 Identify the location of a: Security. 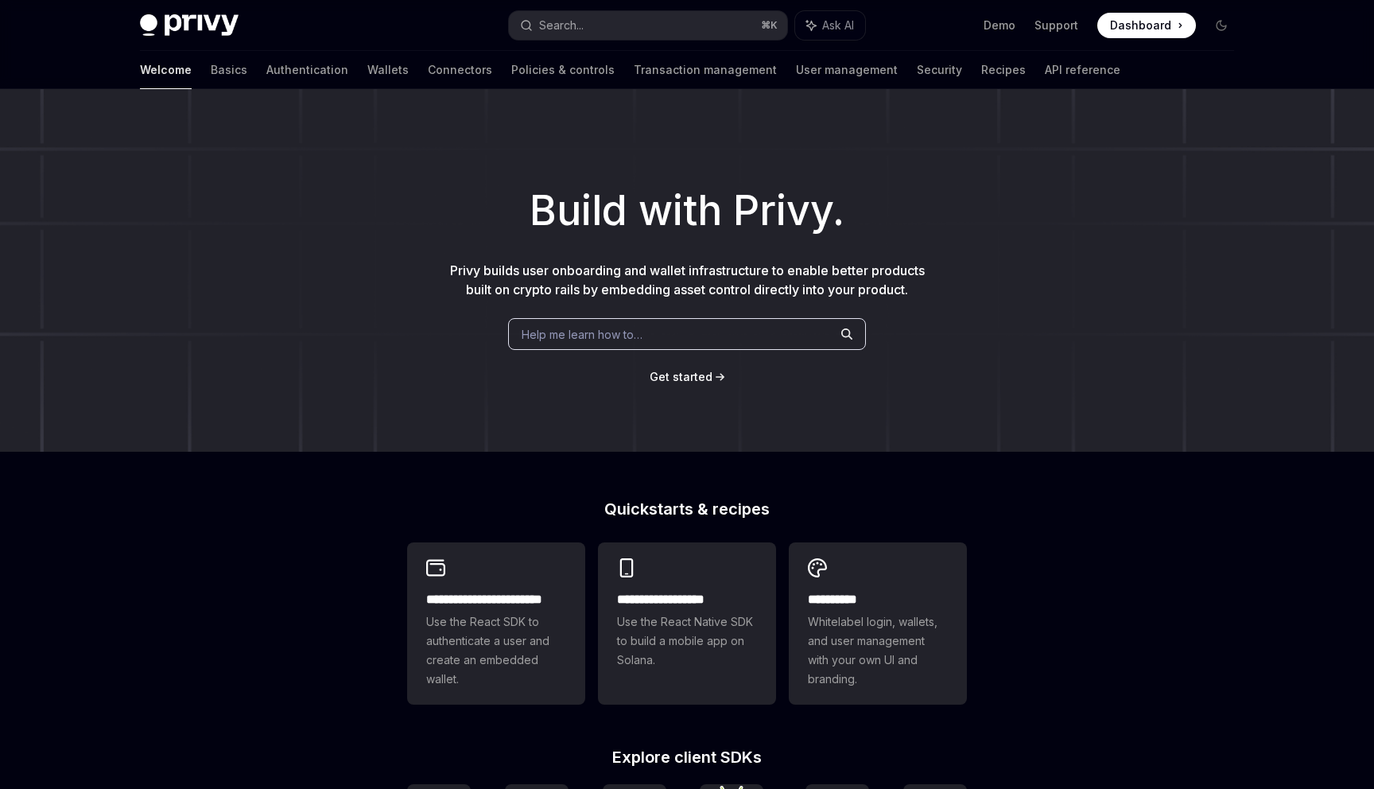
(939, 70).